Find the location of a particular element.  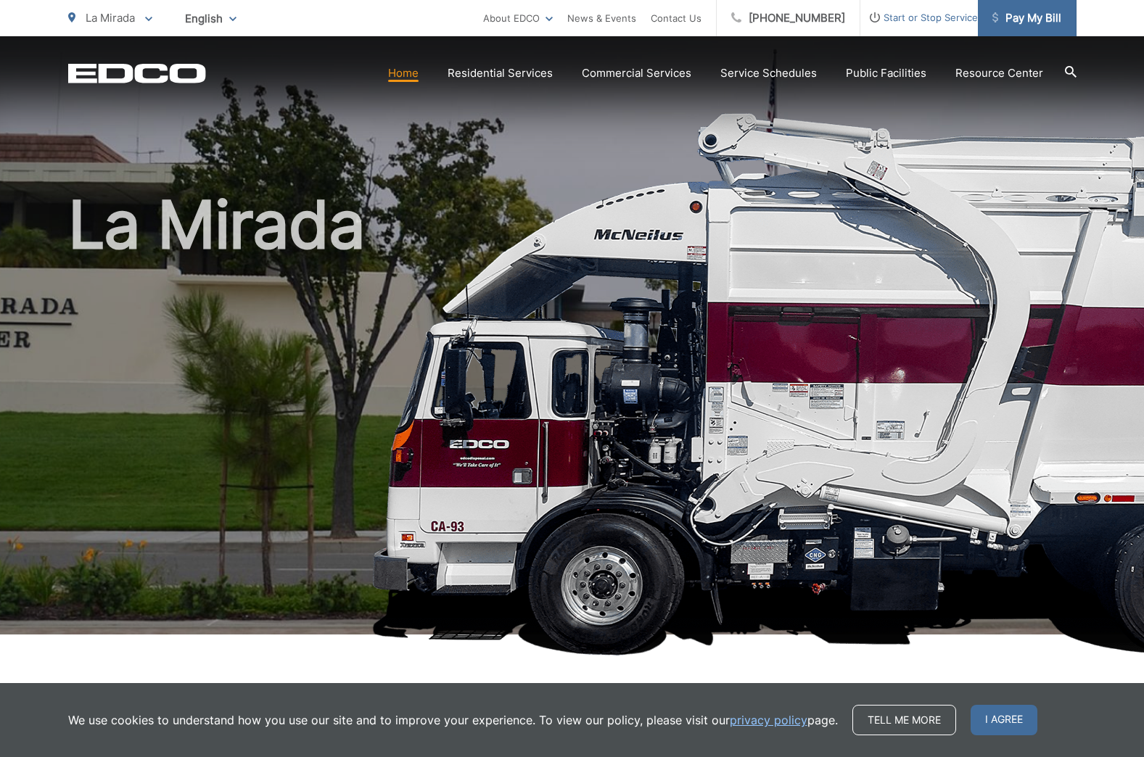

a: Tell me more is located at coordinates (904, 720).